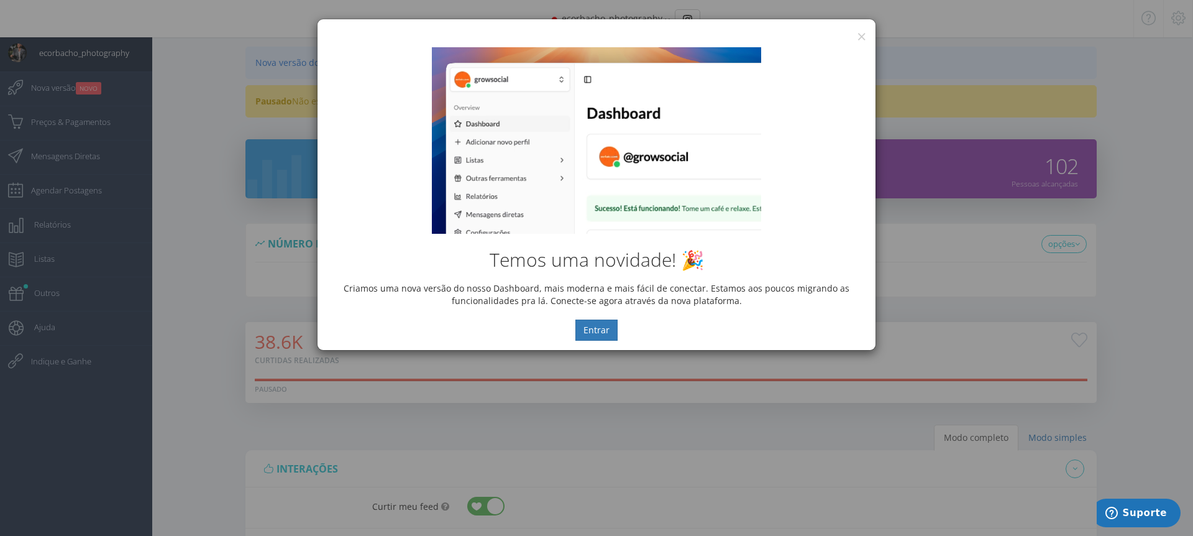 The height and width of the screenshot is (536, 1193). I want to click on img: New Dashboard, so click(596, 140).